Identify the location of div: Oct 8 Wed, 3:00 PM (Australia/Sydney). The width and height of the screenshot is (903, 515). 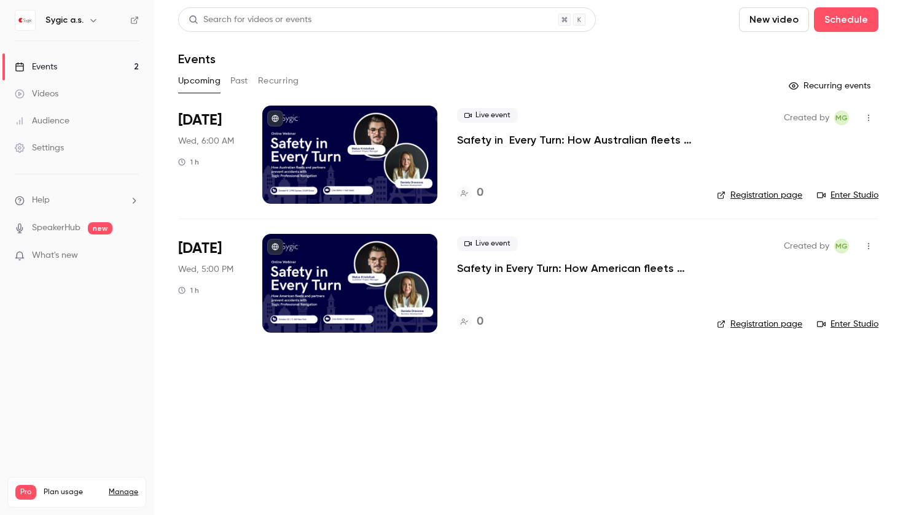
(210, 155).